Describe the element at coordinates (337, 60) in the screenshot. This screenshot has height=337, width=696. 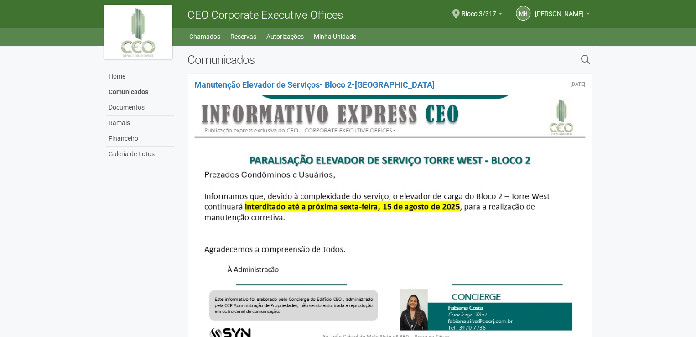
I see `h2: Comunicados` at that location.